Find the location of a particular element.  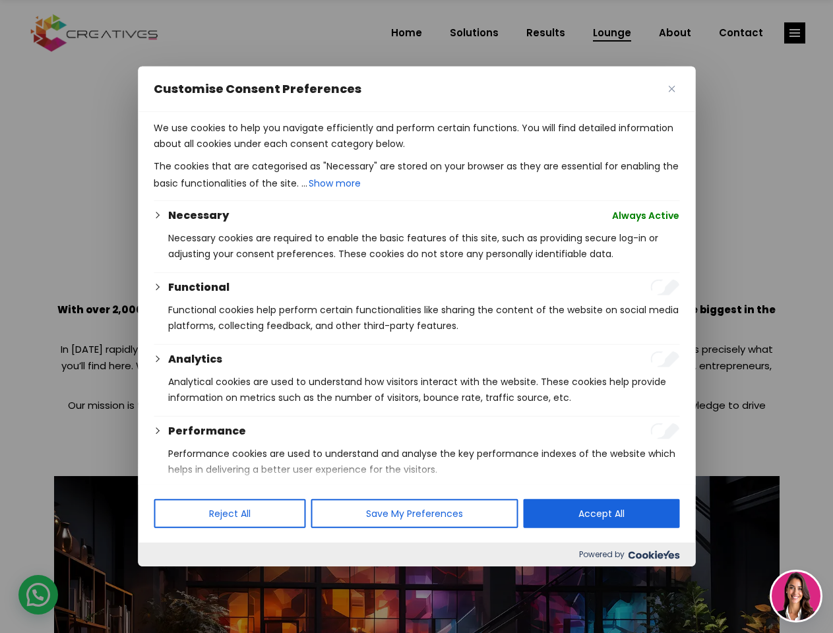

p: Functional cookies help perform certain functionalities like sharing the content of the website o... is located at coordinates (423, 318).